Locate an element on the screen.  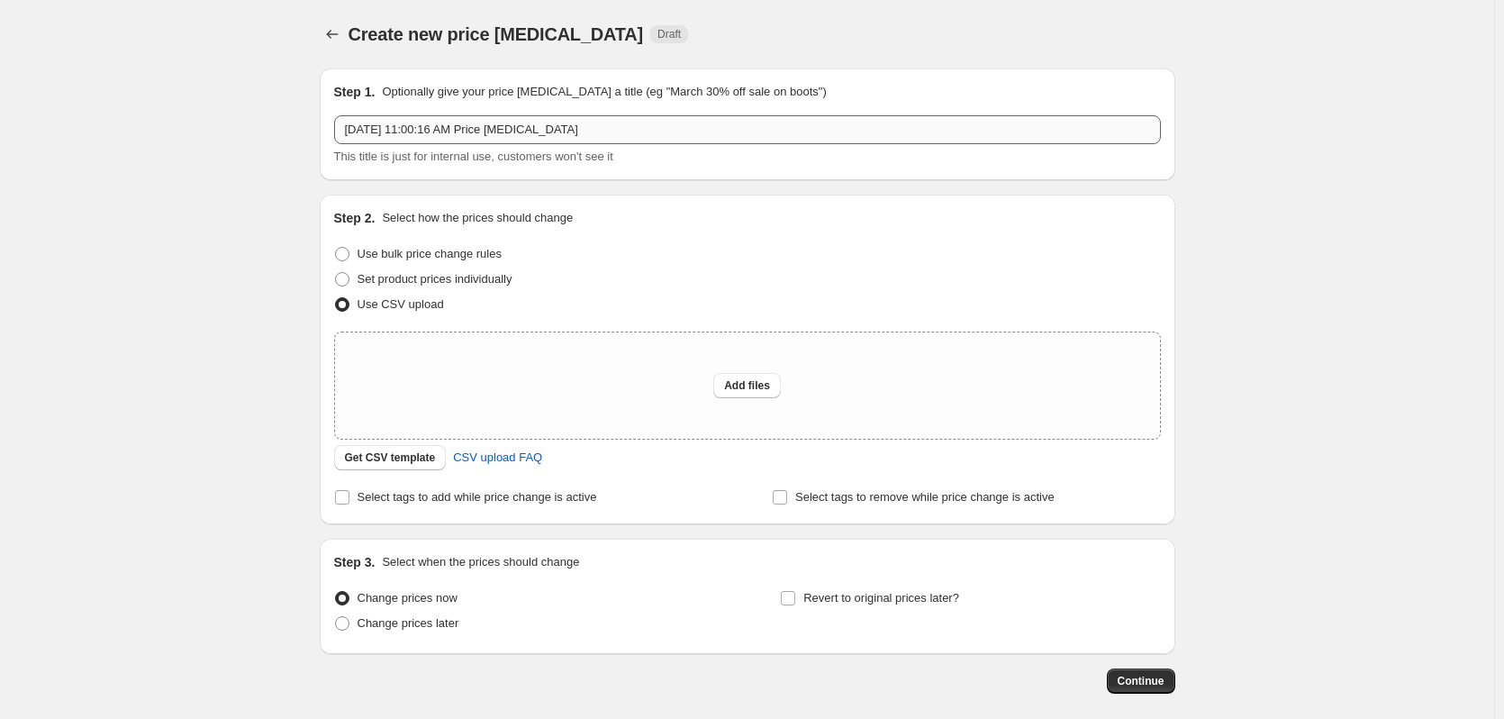
h2: Step 1. is located at coordinates (355, 92).